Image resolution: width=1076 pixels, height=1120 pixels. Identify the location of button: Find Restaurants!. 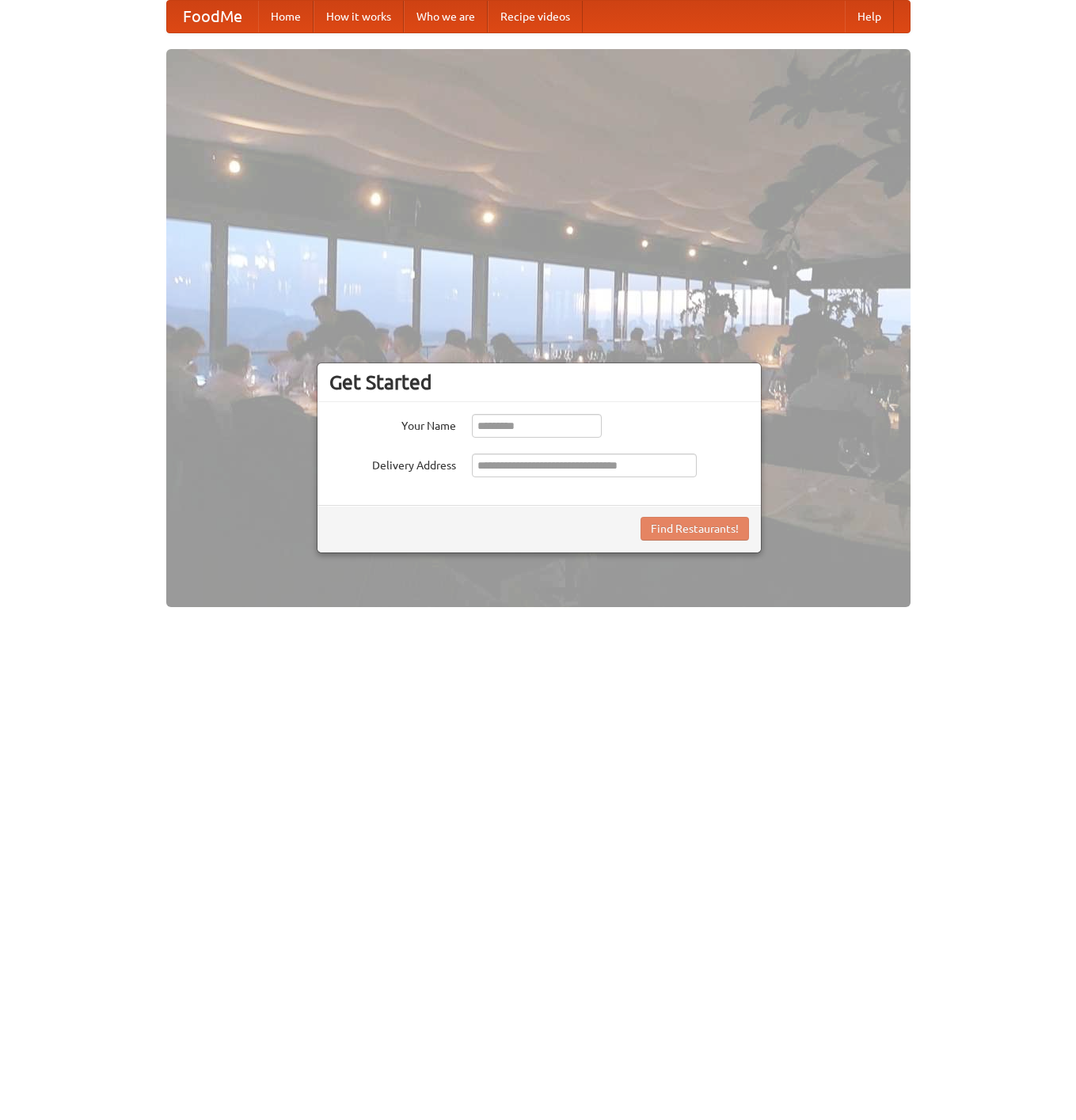
(694, 529).